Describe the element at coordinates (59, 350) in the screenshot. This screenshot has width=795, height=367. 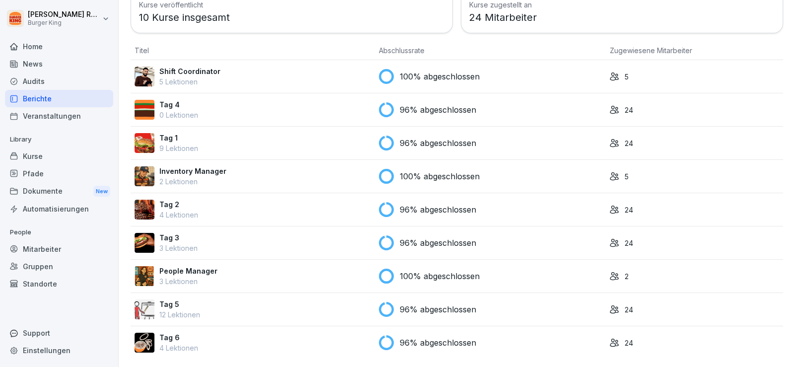
I see `a: Einstellungen` at that location.